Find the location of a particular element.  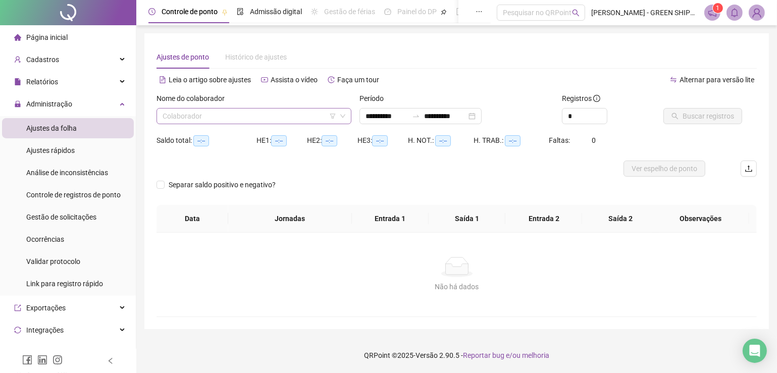

span: Relatórios is located at coordinates (42, 82).